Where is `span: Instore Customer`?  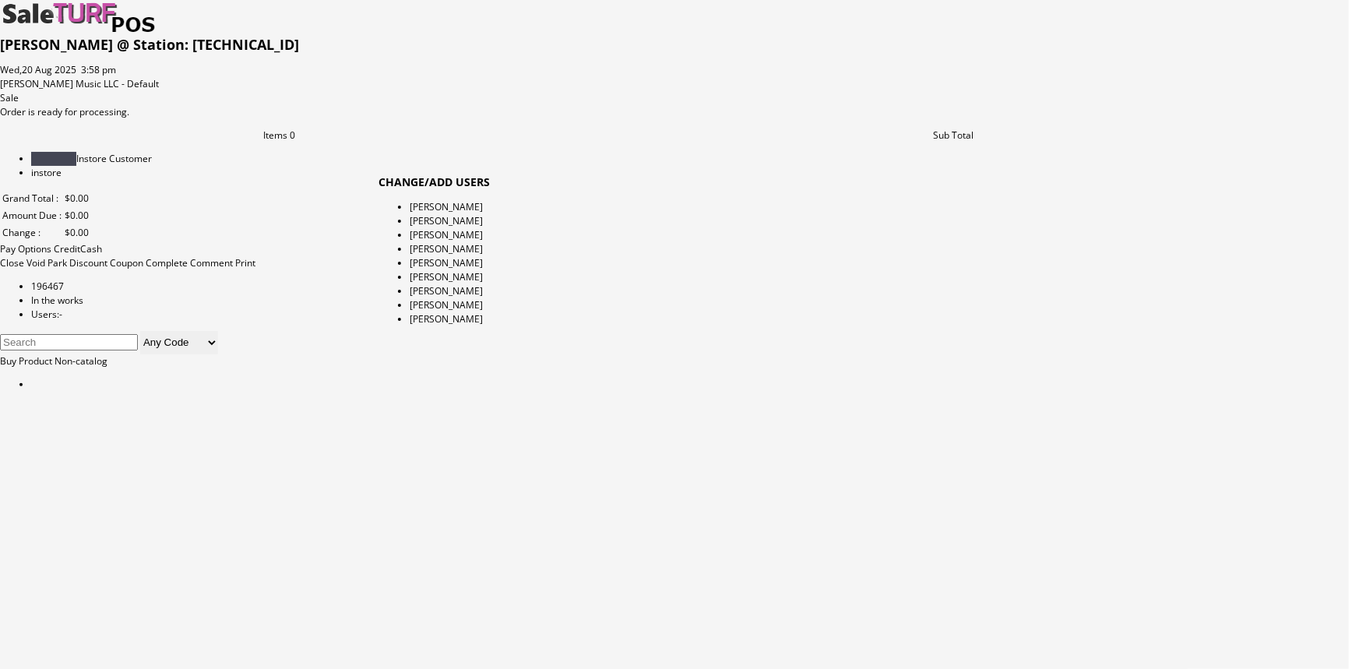 span: Instore Customer is located at coordinates (114, 158).